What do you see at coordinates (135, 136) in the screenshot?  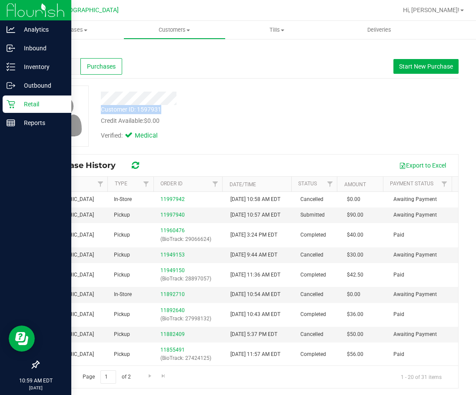 I see `div: Verified:` at bounding box center [135, 136].